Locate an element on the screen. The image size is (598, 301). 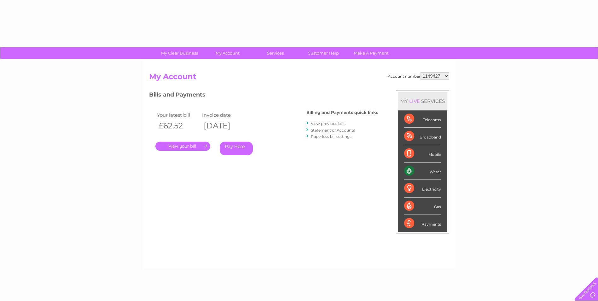
th: £62.52 is located at coordinates (178, 125).